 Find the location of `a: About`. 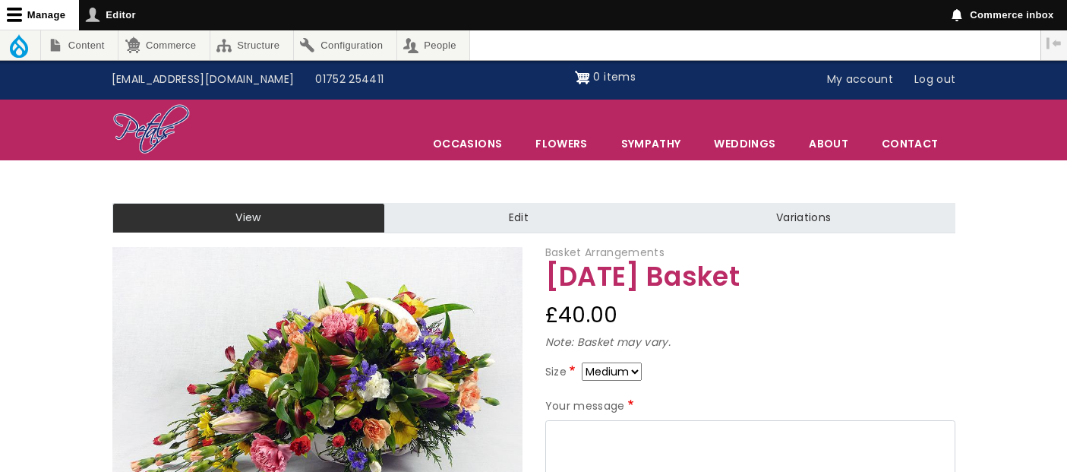

a: About is located at coordinates (829, 144).